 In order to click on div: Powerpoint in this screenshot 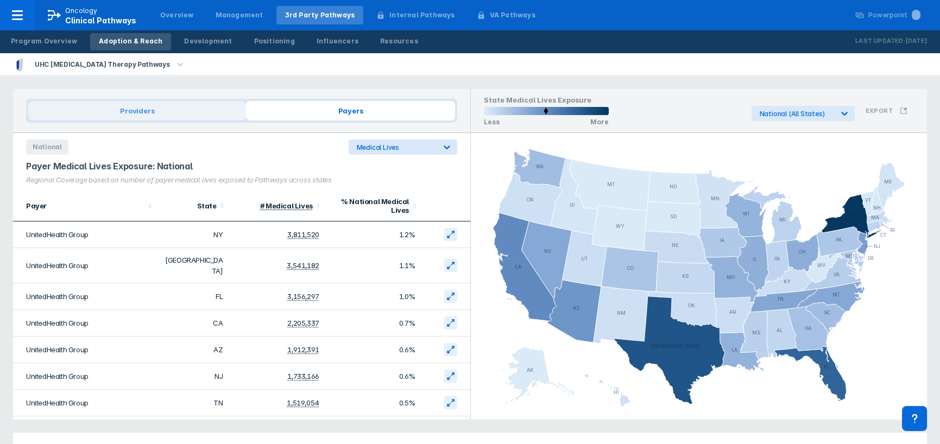, I will do `click(894, 15)`.